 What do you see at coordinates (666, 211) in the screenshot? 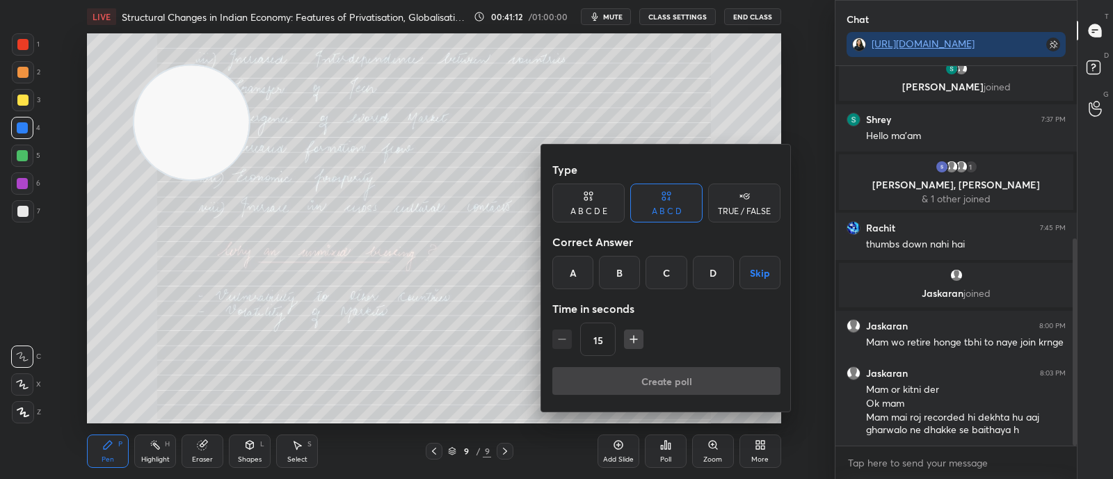
I see `div: A B C D` at bounding box center [666, 211].